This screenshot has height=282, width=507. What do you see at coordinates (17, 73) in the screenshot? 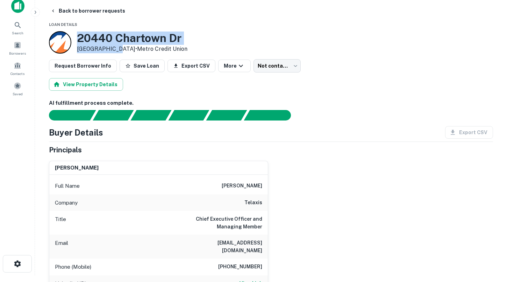
I see `span: Contacts` at bounding box center [17, 73].